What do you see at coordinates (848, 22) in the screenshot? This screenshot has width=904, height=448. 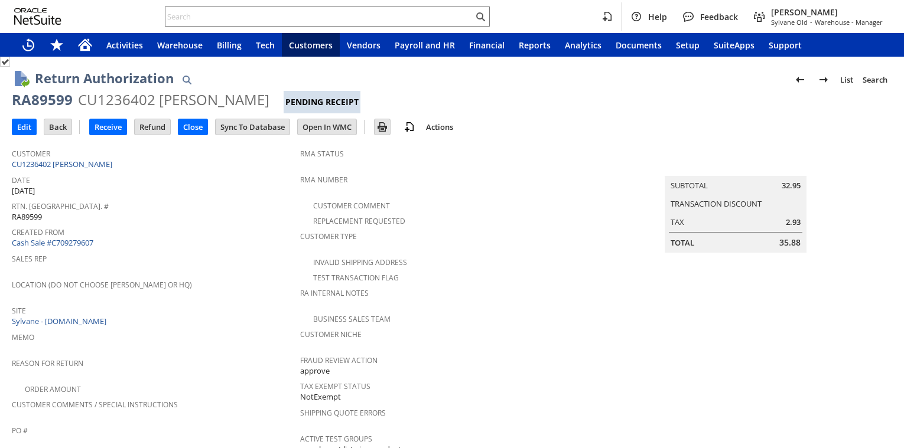 I see `span: Warehouse - Manager` at bounding box center [848, 22].